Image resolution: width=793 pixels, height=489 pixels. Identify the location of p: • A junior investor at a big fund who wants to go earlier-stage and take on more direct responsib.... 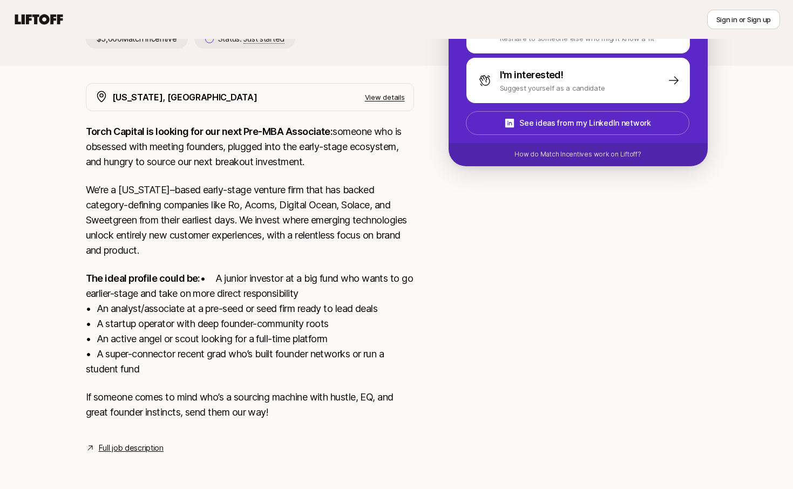
(250, 324).